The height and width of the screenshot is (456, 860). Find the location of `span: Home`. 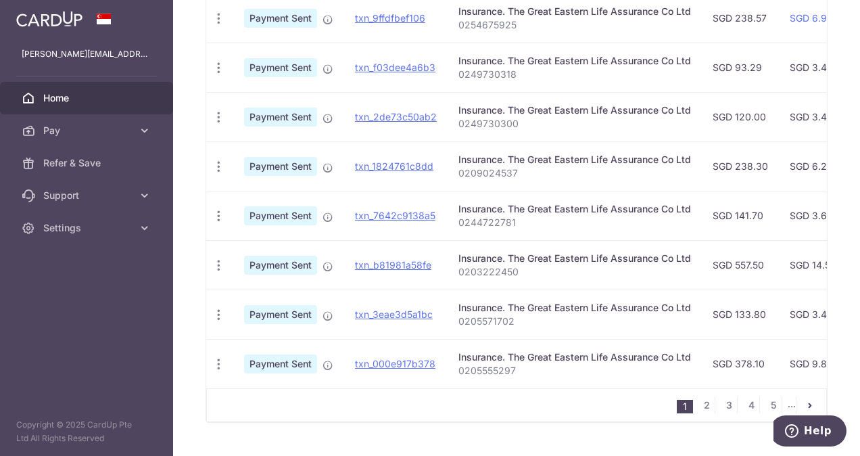

span: Home is located at coordinates (88, 98).